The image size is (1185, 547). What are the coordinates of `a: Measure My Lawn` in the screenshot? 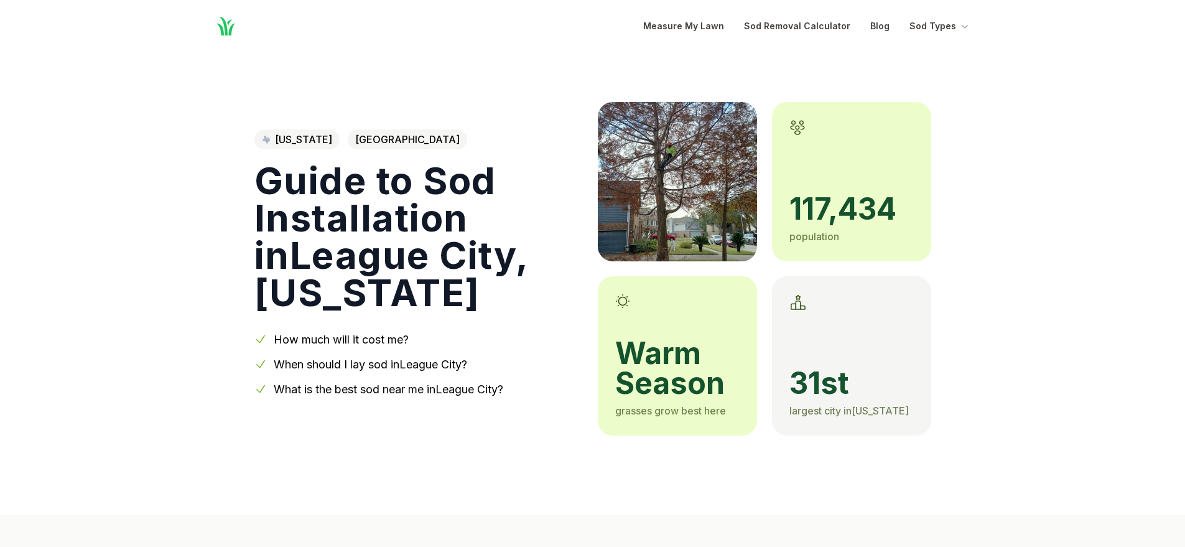 It's located at (683, 26).